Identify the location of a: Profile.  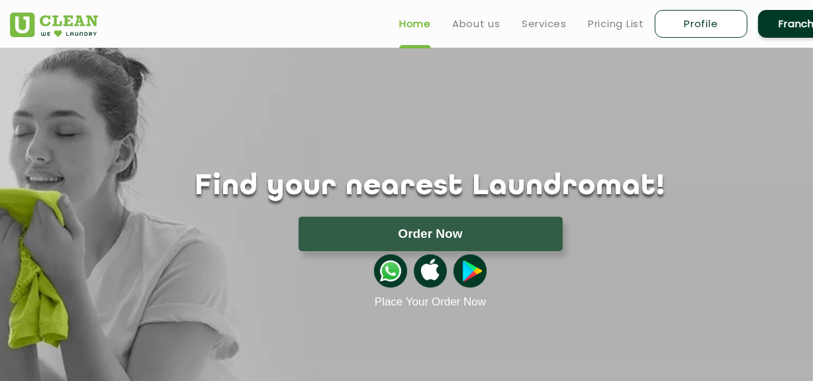
(701, 24).